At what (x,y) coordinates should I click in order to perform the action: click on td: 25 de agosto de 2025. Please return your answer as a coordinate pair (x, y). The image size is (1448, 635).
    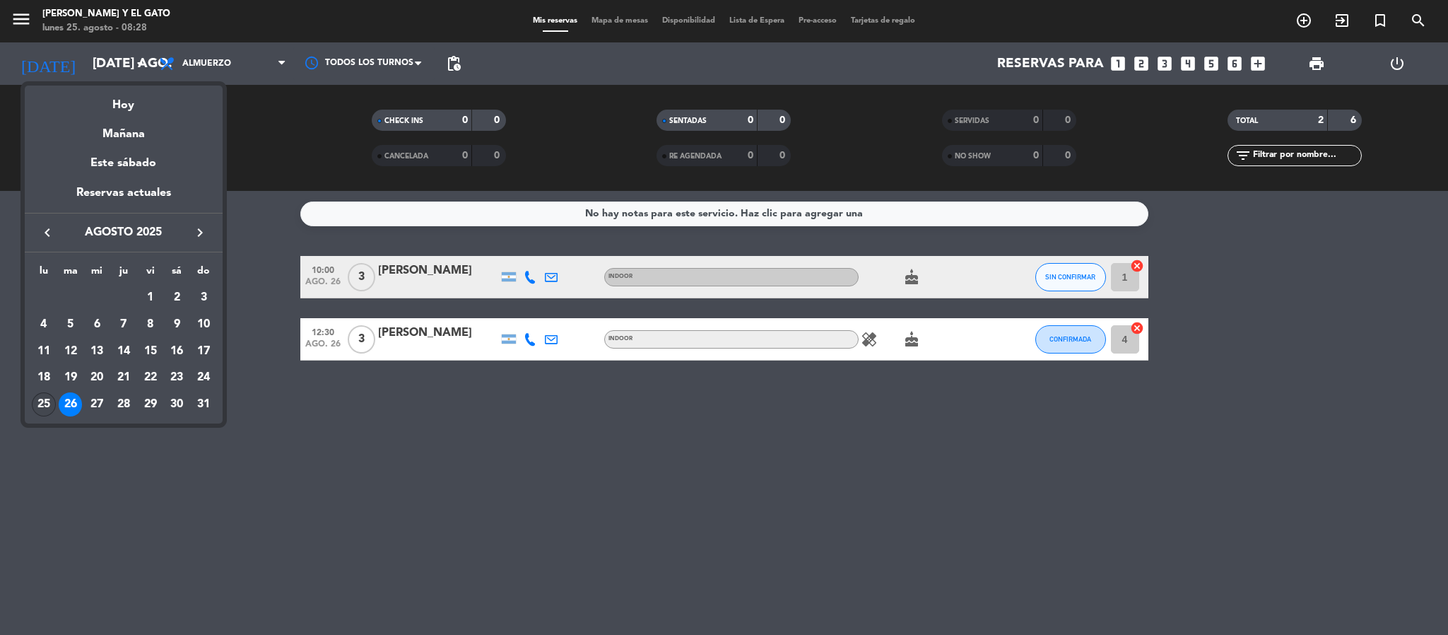
    Looking at the image, I should click on (44, 404).